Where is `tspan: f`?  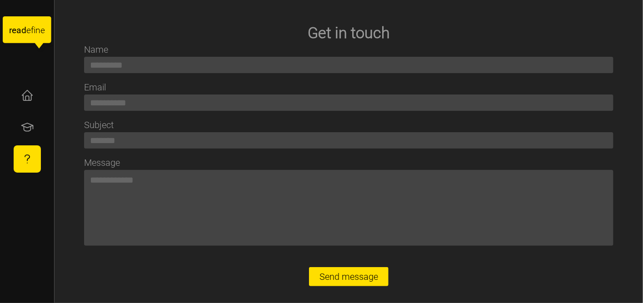 tspan: f is located at coordinates (32, 30).